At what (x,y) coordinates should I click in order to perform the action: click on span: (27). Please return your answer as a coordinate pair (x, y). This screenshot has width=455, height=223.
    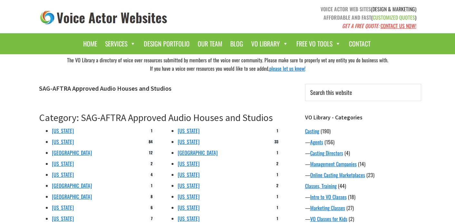
    Looking at the image, I should click on (350, 208).